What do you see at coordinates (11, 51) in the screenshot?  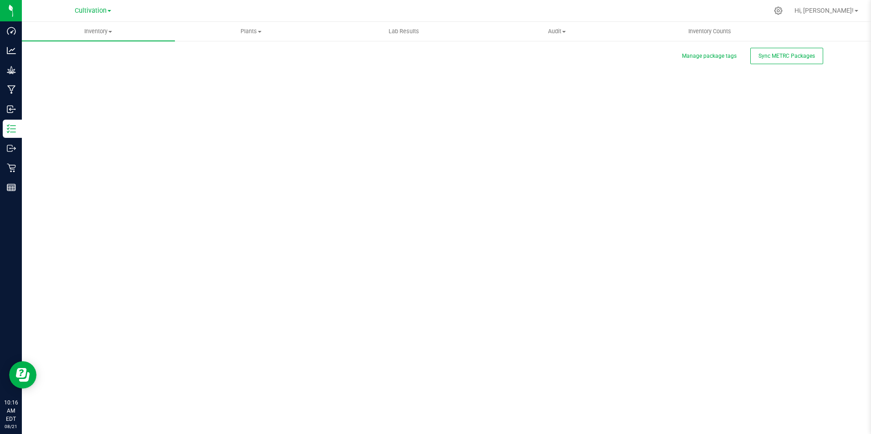 I see `inline-svg: Analytics` at bounding box center [11, 51].